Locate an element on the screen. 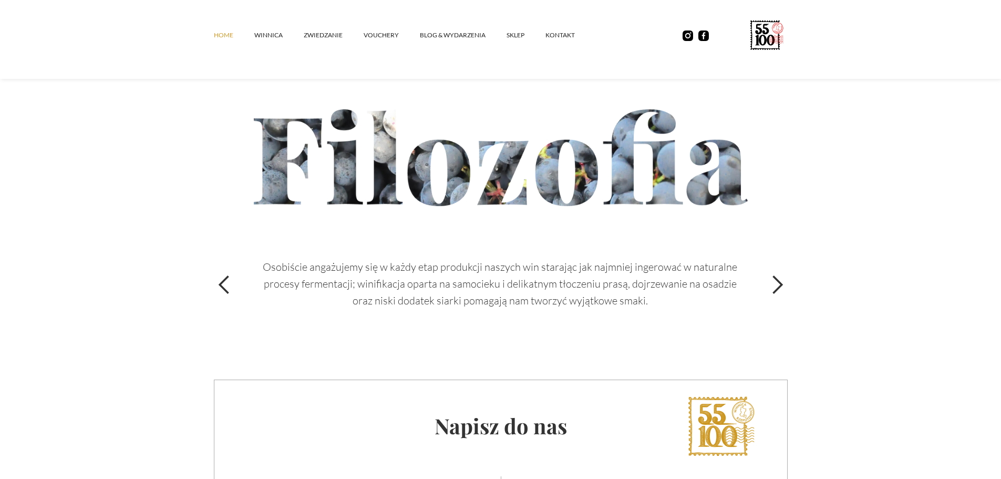 The image size is (1001, 479). a: ZWIEDZANIE is located at coordinates (334, 35).